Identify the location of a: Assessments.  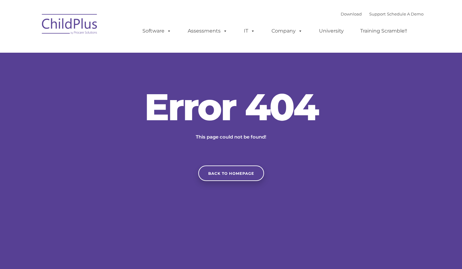
(208, 31).